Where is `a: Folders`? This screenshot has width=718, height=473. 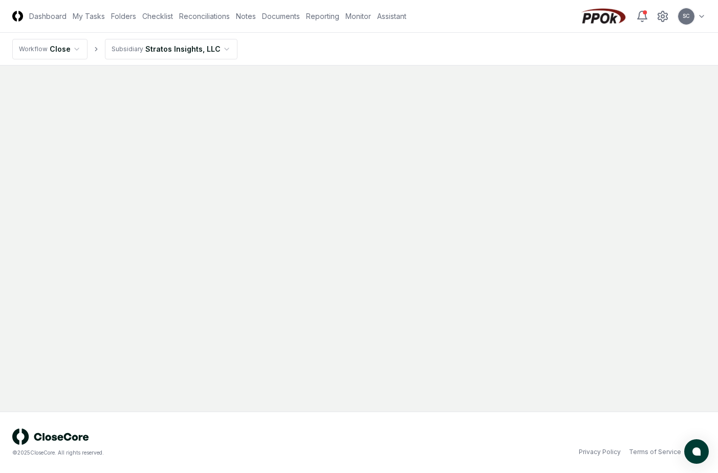 a: Folders is located at coordinates (123, 16).